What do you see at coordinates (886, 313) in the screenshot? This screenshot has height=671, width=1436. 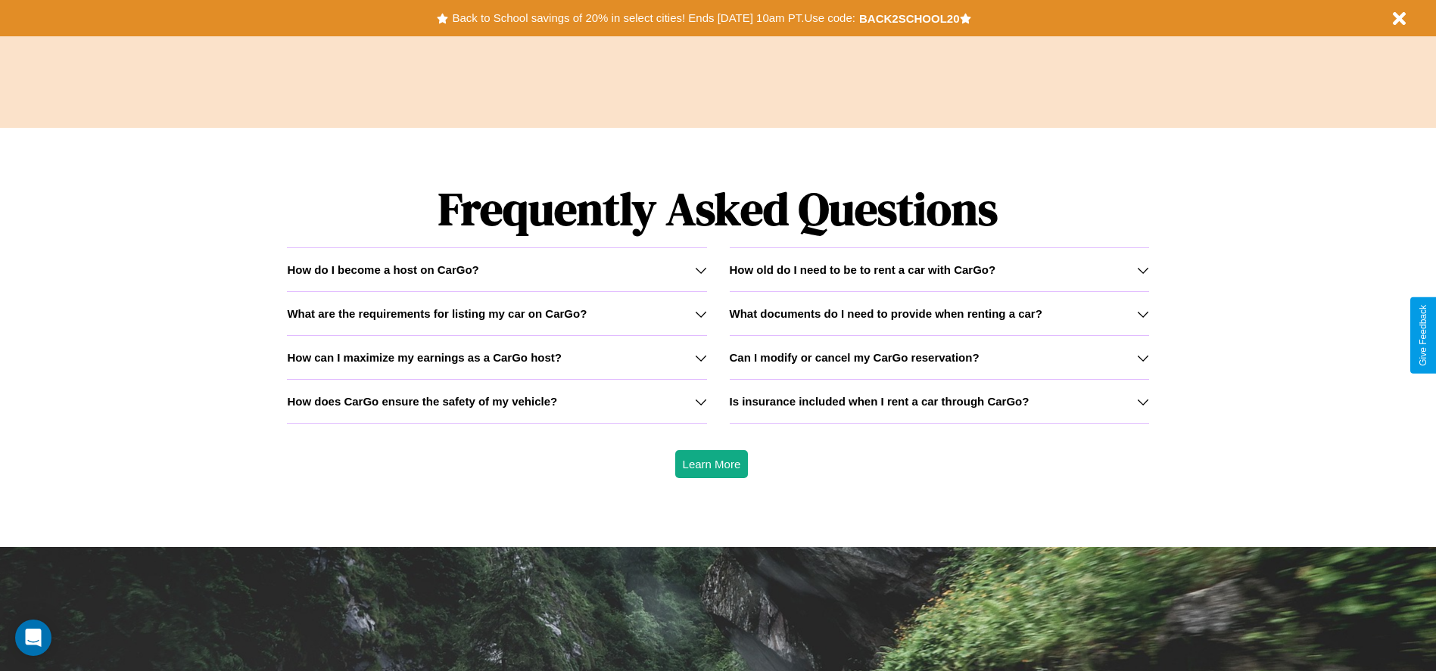 I see `h3: What documents do I need to provide when renting a car?` at bounding box center [886, 313].